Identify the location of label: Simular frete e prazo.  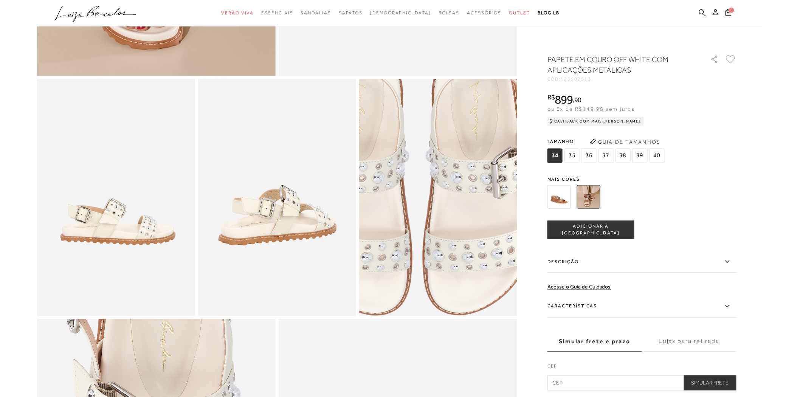
(594, 342).